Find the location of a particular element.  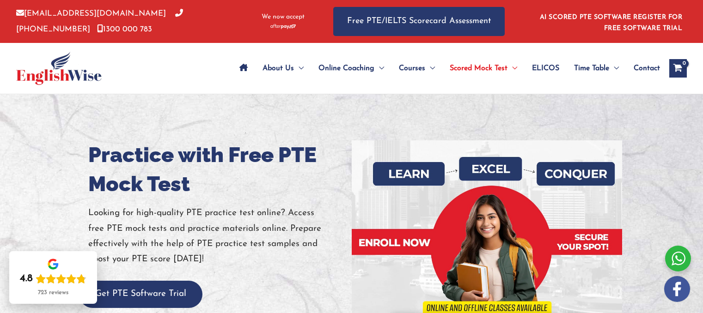

a: AI SCORED PTE SOFTWARE REGISTER FOR FREE SOFTWARE TRIAL is located at coordinates (611, 23).